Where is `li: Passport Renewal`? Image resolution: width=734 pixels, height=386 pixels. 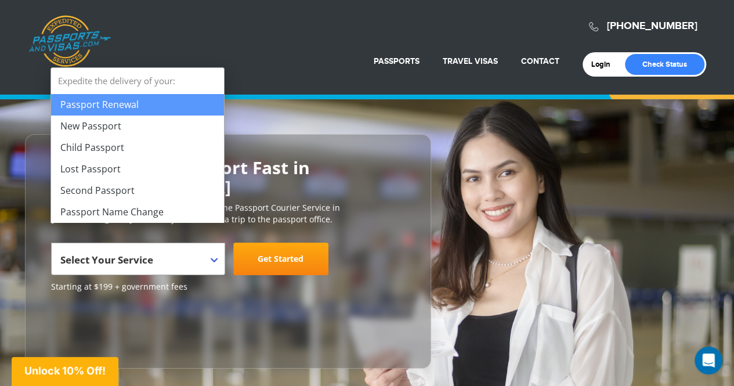
li: Passport Renewal is located at coordinates (138, 105).